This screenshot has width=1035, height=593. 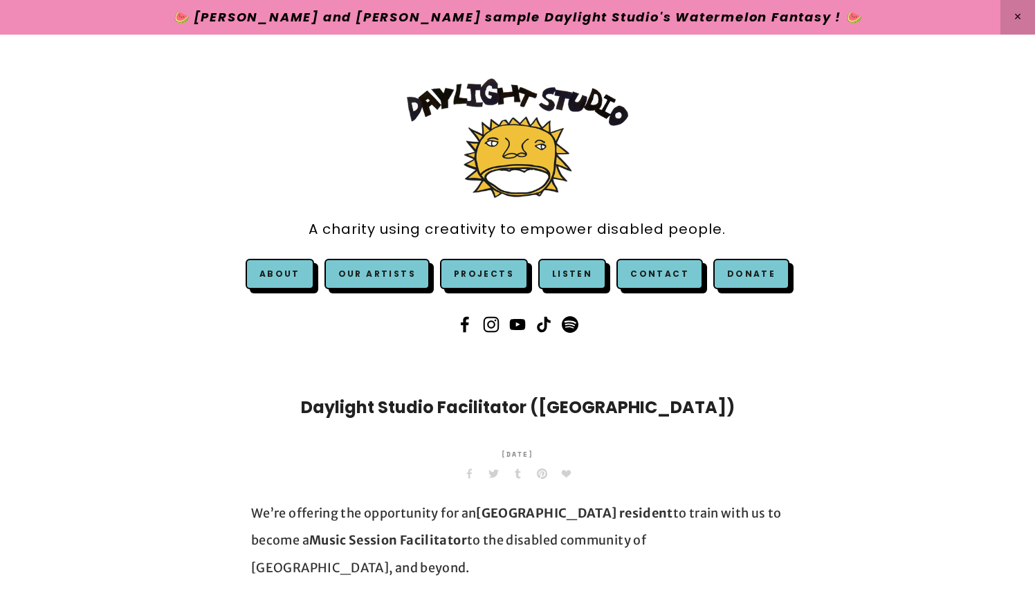 What do you see at coordinates (751, 274) in the screenshot?
I see `a: Donate` at bounding box center [751, 274].